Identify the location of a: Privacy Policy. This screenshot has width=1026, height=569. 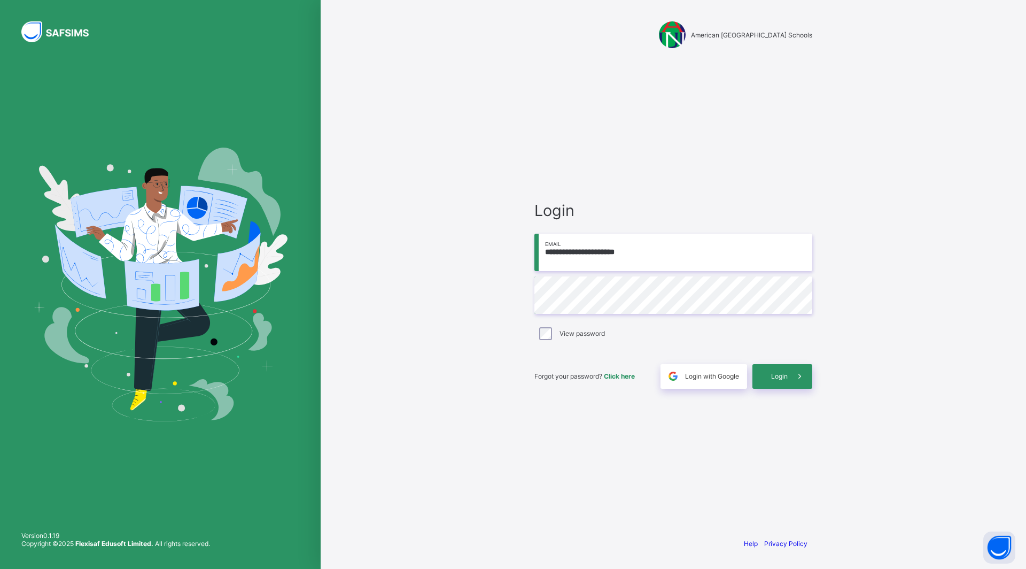
(786, 543).